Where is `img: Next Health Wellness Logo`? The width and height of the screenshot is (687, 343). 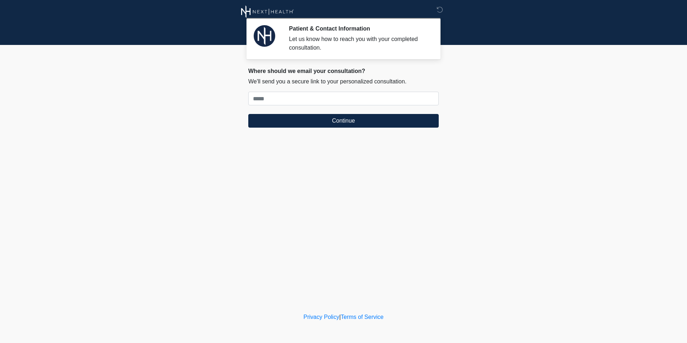 img: Next Health Wellness Logo is located at coordinates (267, 12).